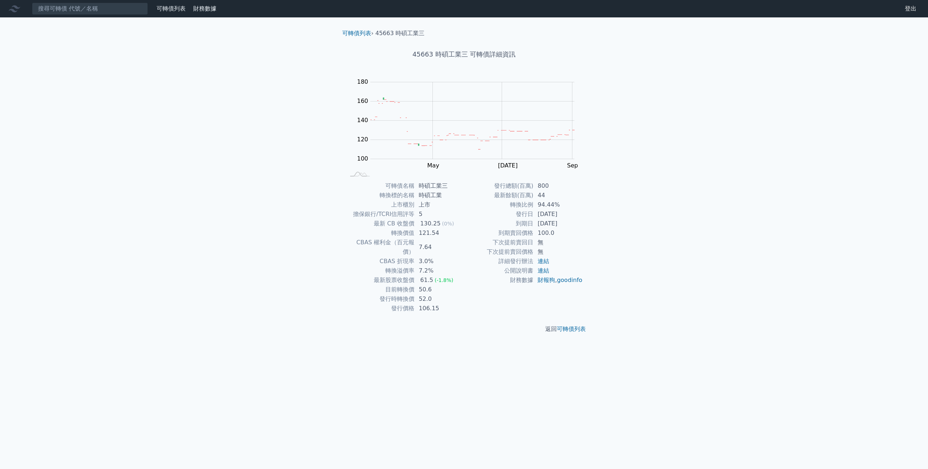 This screenshot has width=928, height=469. What do you see at coordinates (380, 214) in the screenshot?
I see `td: 擔保銀行/TCRI信用評等` at bounding box center [380, 214].